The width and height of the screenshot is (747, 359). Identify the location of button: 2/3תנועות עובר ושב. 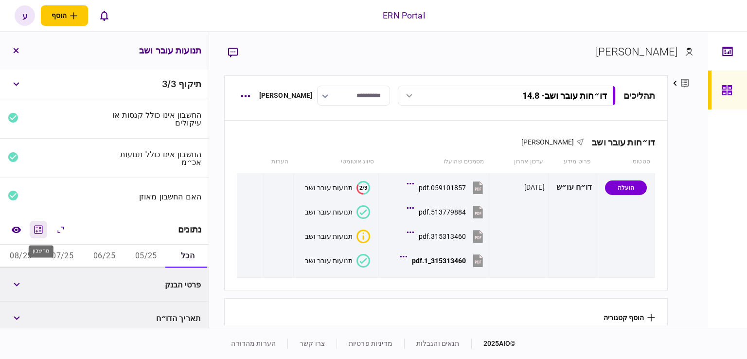
(337, 188).